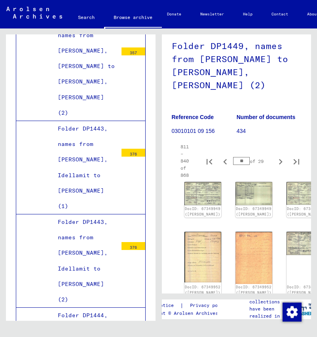 The height and width of the screenshot is (337, 317). I want to click on p: have been realized in partnership with, so click(271, 320).